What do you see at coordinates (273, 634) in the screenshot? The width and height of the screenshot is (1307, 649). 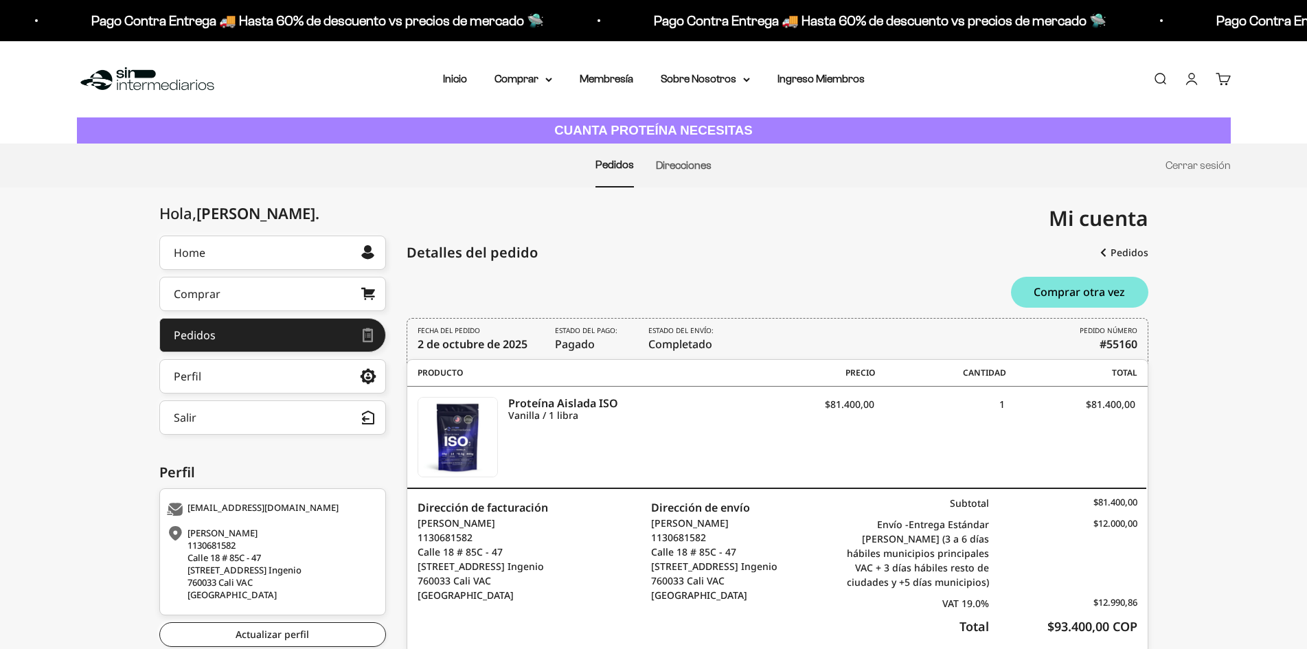 I see `a: Actualizar perfil` at bounding box center [273, 634].